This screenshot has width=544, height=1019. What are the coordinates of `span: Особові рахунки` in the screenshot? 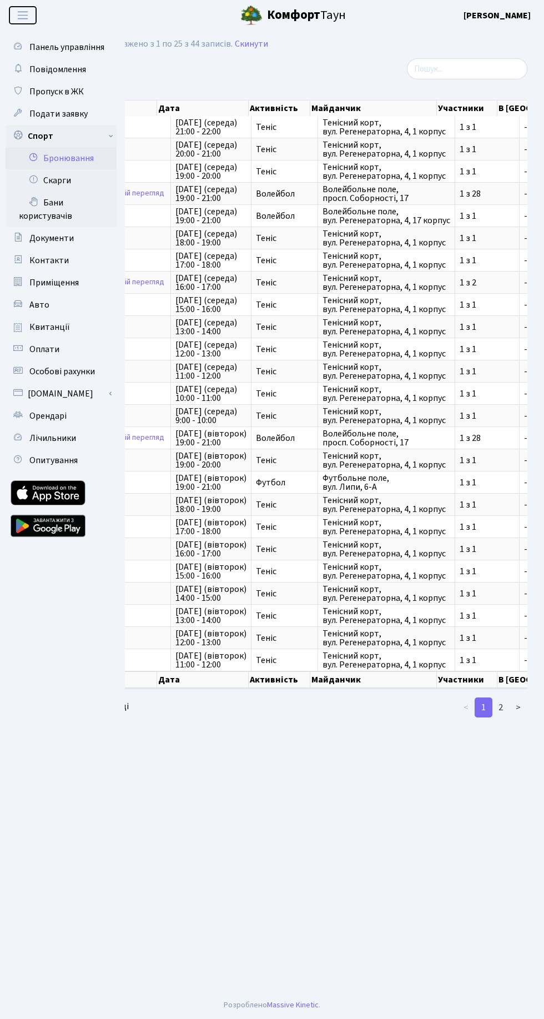 It's located at (62, 371).